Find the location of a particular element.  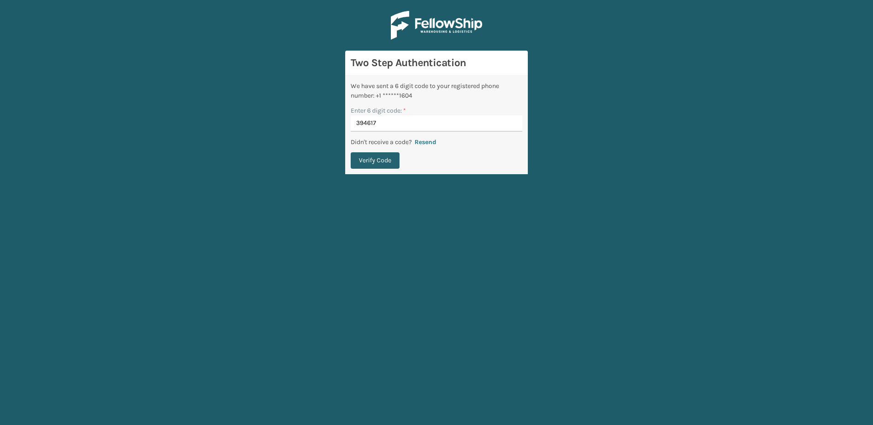

button: Resend is located at coordinates (425, 142).